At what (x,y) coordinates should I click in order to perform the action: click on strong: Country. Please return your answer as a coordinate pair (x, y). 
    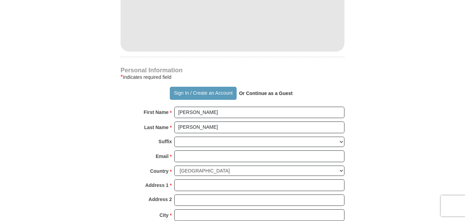
    Looking at the image, I should click on (159, 171).